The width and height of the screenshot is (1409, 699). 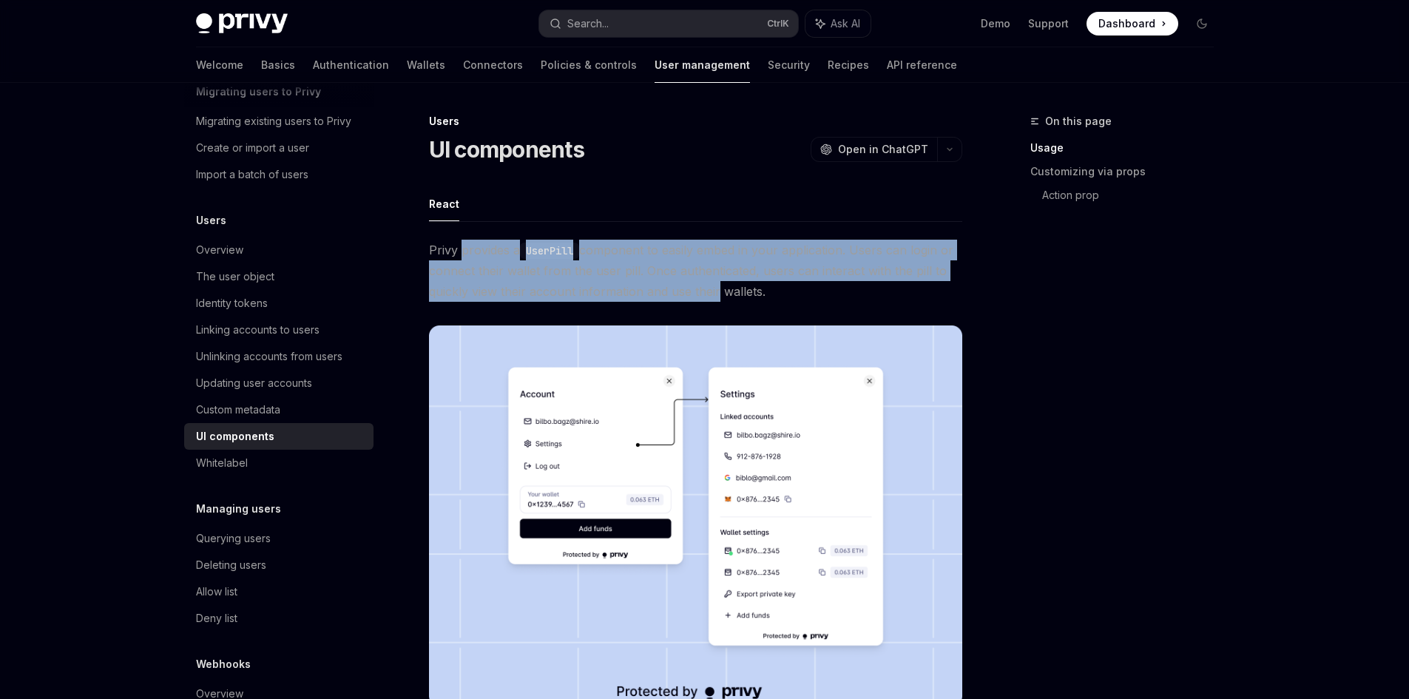 I want to click on a: Demo, so click(x=995, y=24).